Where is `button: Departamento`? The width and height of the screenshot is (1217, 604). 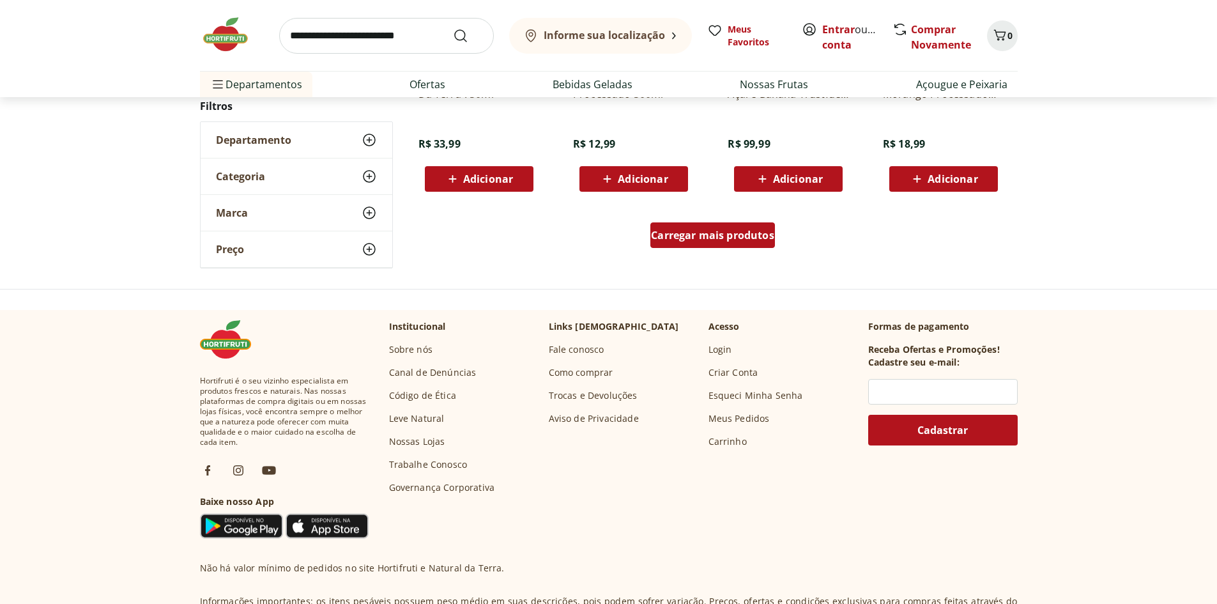
button: Departamento is located at coordinates (296, 140).